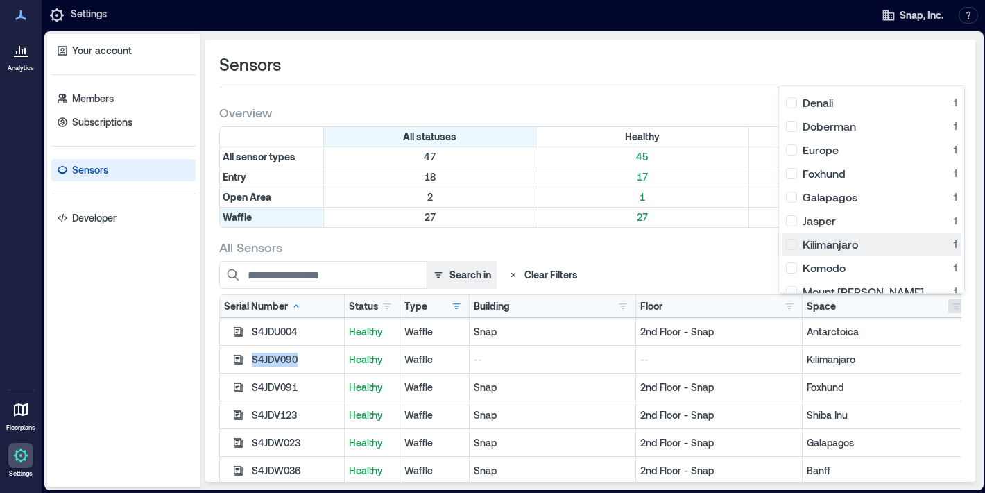  I want to click on a: Developer, so click(124, 218).